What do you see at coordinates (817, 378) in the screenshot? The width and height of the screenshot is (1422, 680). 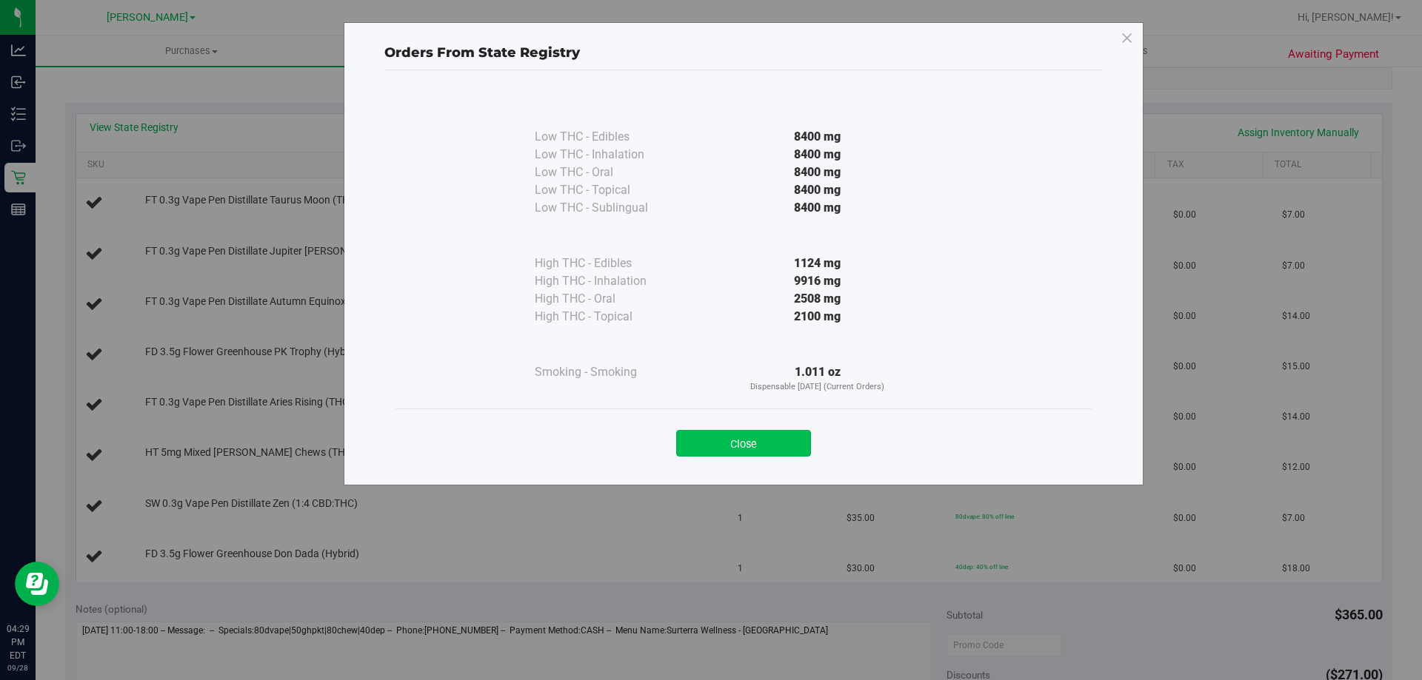 I see `div: 1.011 oz` at bounding box center [817, 378].